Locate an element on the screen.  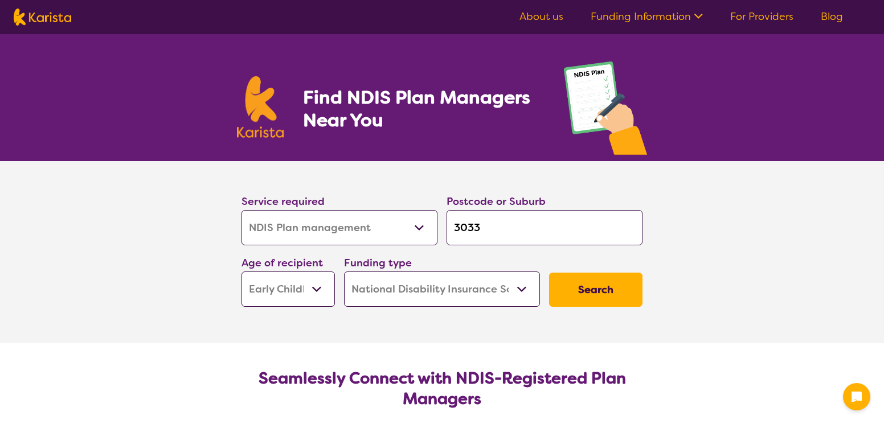
label: Age of recipient is located at coordinates (282, 263).